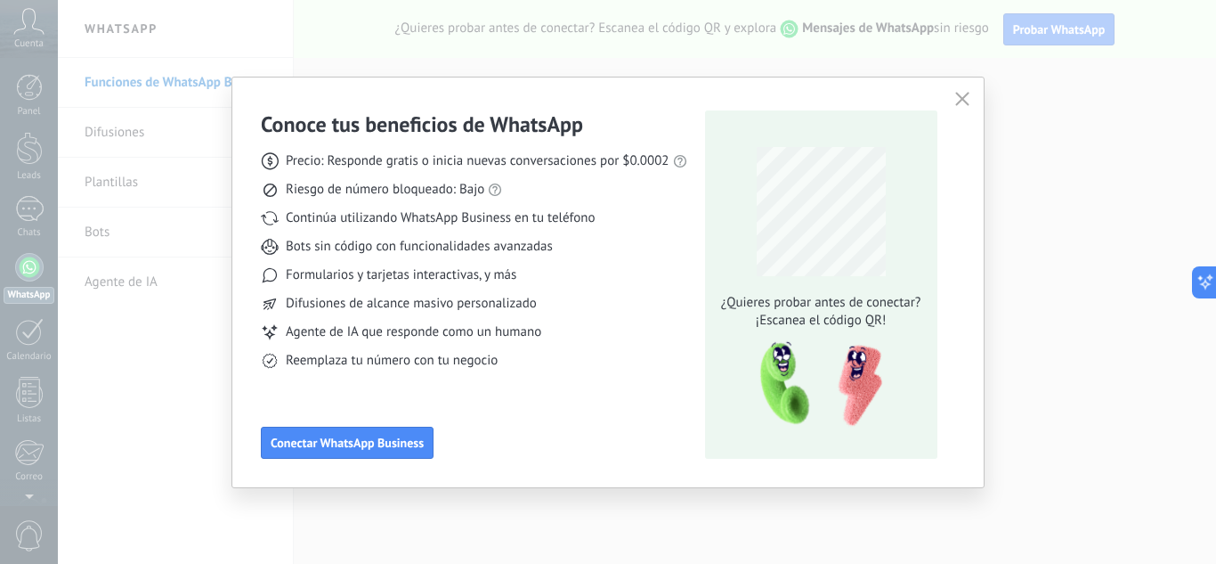 Image resolution: width=1216 pixels, height=564 pixels. Describe the element at coordinates (419, 247) in the screenshot. I see `span: Bots sin código con funcionalidades avanzadas` at that location.